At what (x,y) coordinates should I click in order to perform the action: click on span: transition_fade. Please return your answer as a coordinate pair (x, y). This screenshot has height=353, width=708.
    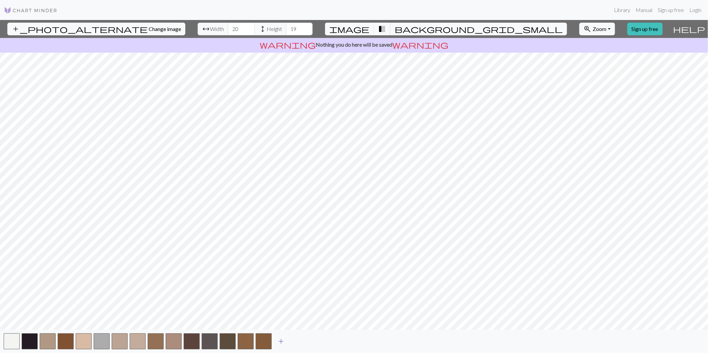
    Looking at the image, I should click on (382, 29).